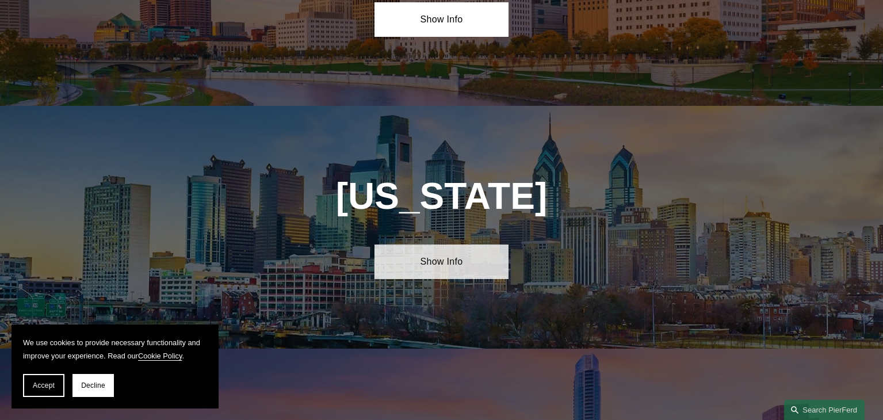  I want to click on button: Decline, so click(93, 386).